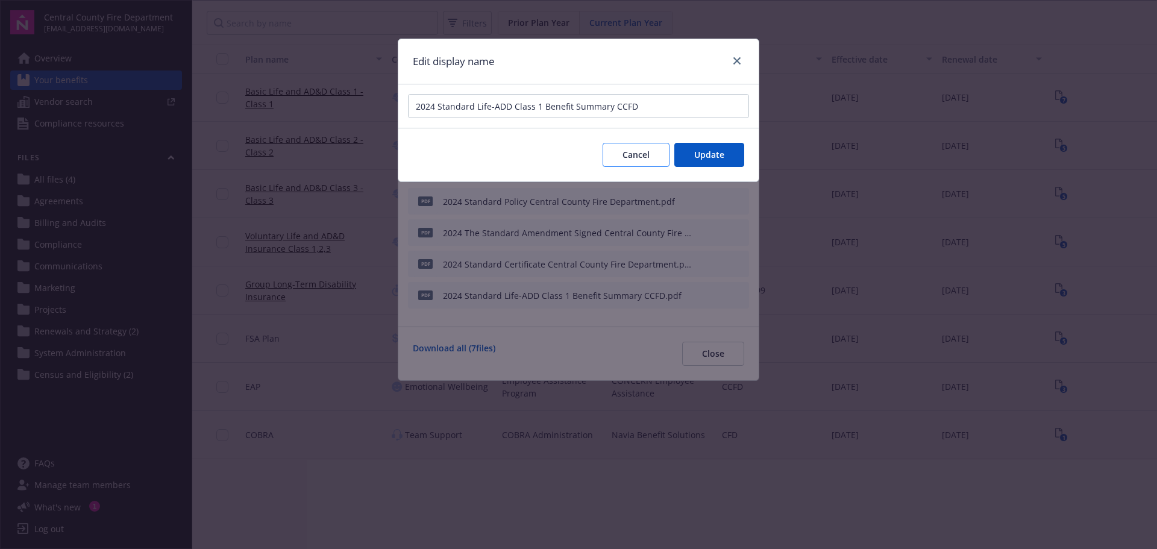 This screenshot has height=549, width=1157. Describe the element at coordinates (636, 155) in the screenshot. I see `button: Cancel` at that location.